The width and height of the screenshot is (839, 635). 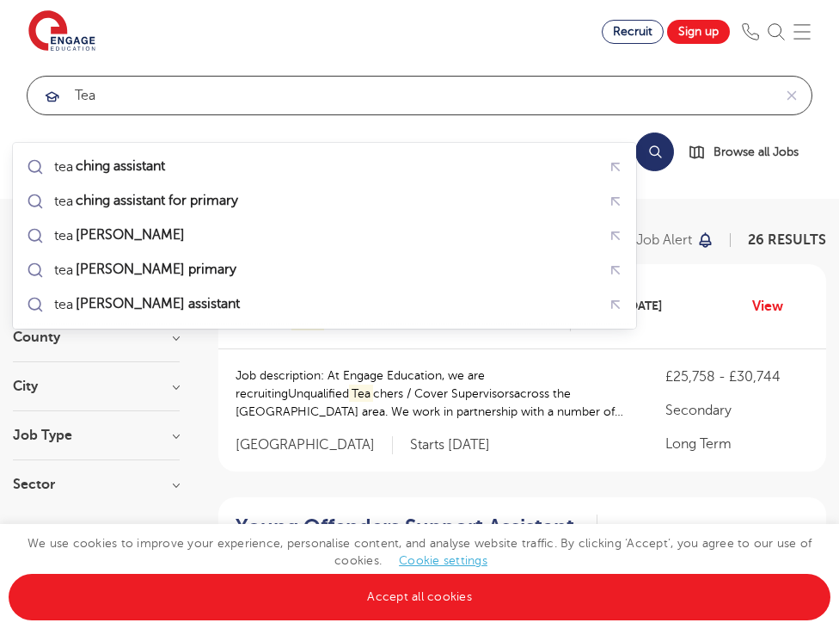 I want to click on h2: Young Offenders Support Assistant for school based in BD8 (KS3 and KS4), so click(x=409, y=551).